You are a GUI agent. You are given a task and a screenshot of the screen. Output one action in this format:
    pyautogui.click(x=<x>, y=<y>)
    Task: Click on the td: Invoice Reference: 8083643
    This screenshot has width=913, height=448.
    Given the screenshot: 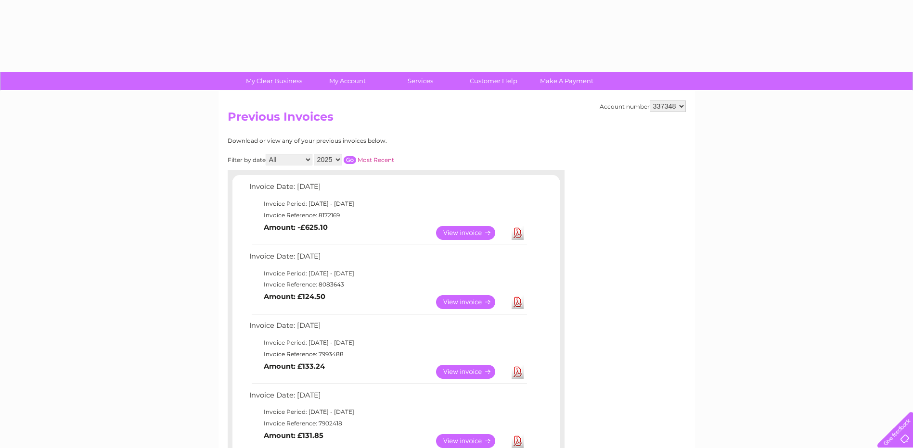 What is the action you would take?
    pyautogui.click(x=387, y=285)
    